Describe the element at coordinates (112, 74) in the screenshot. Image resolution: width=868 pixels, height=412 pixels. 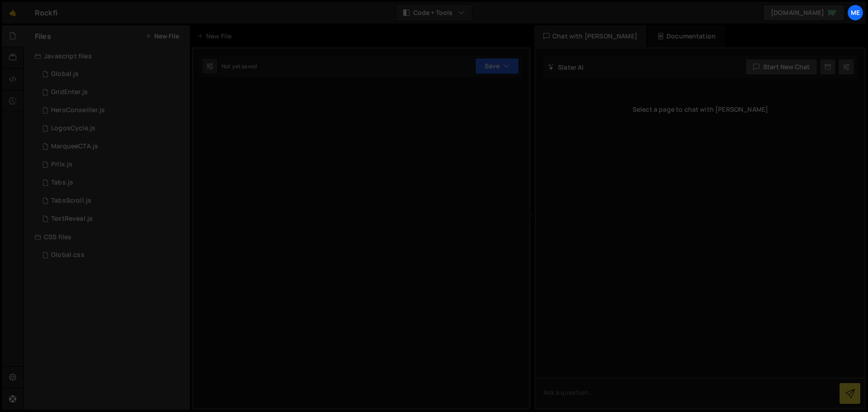
I see `div: 16962/46506.js` at that location.